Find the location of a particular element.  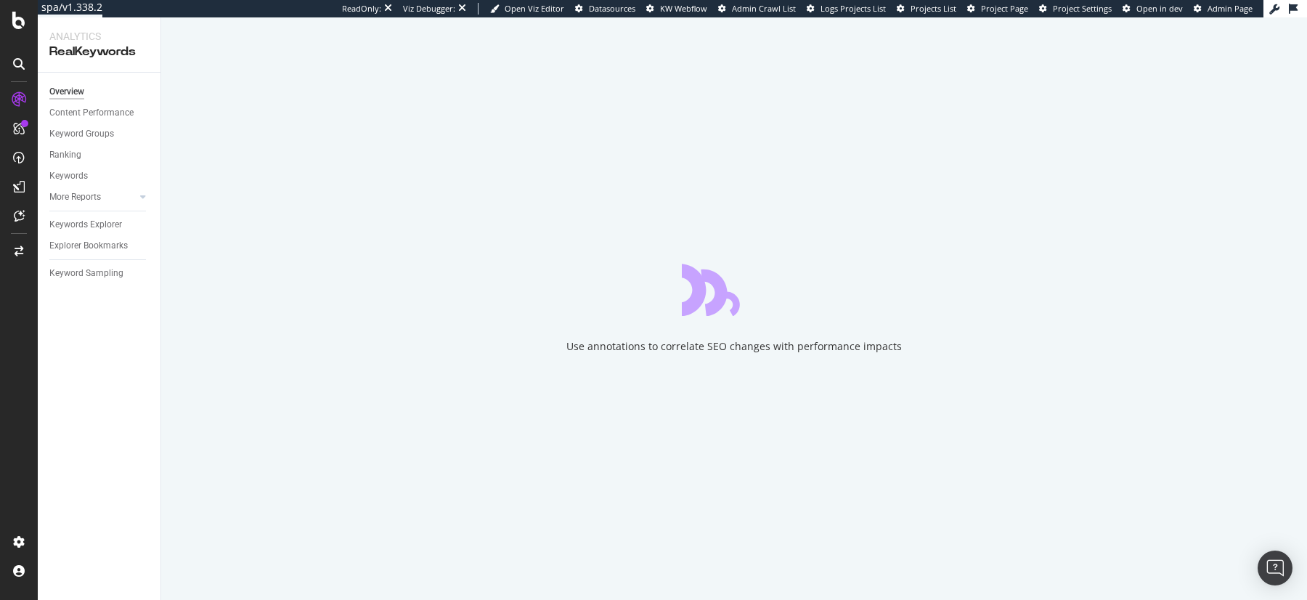

div: Overview is located at coordinates (67, 91).